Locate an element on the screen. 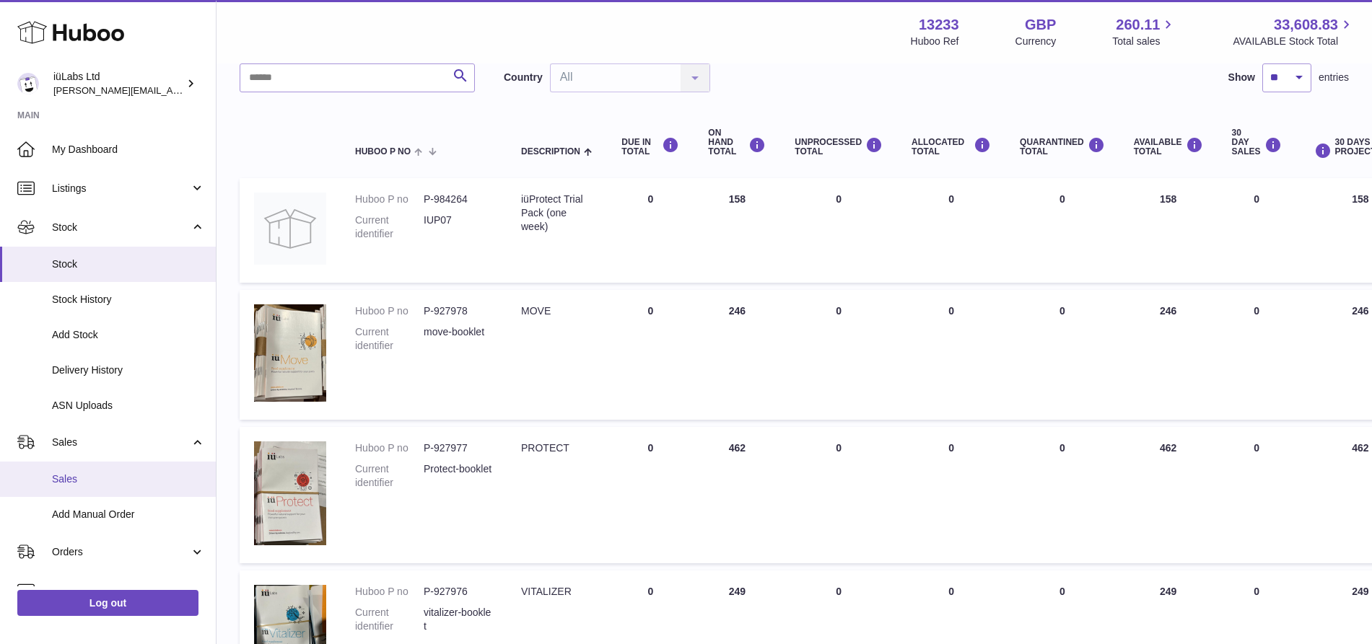 Image resolution: width=1372 pixels, height=644 pixels. span: Orders is located at coordinates (121, 552).